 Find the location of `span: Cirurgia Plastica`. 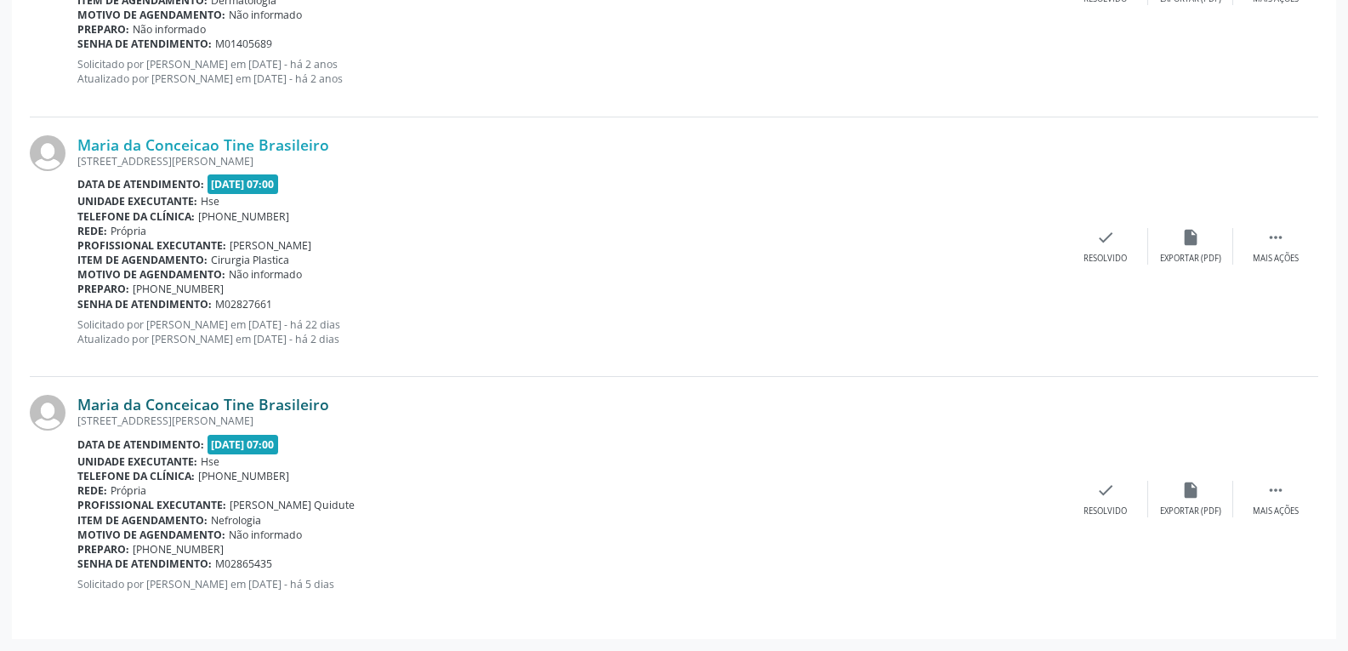

span: Cirurgia Plastica is located at coordinates (250, 259).